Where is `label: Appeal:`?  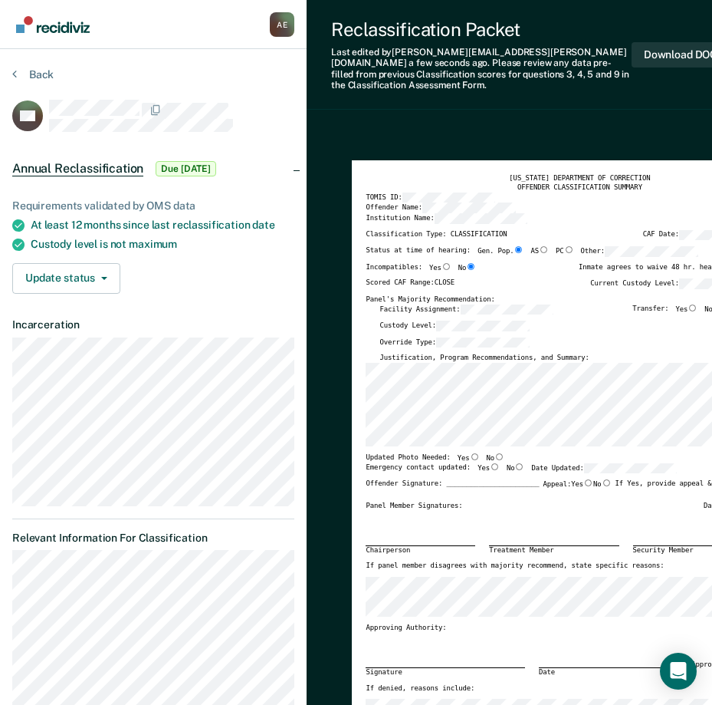
label: Appeal: is located at coordinates (577, 487).